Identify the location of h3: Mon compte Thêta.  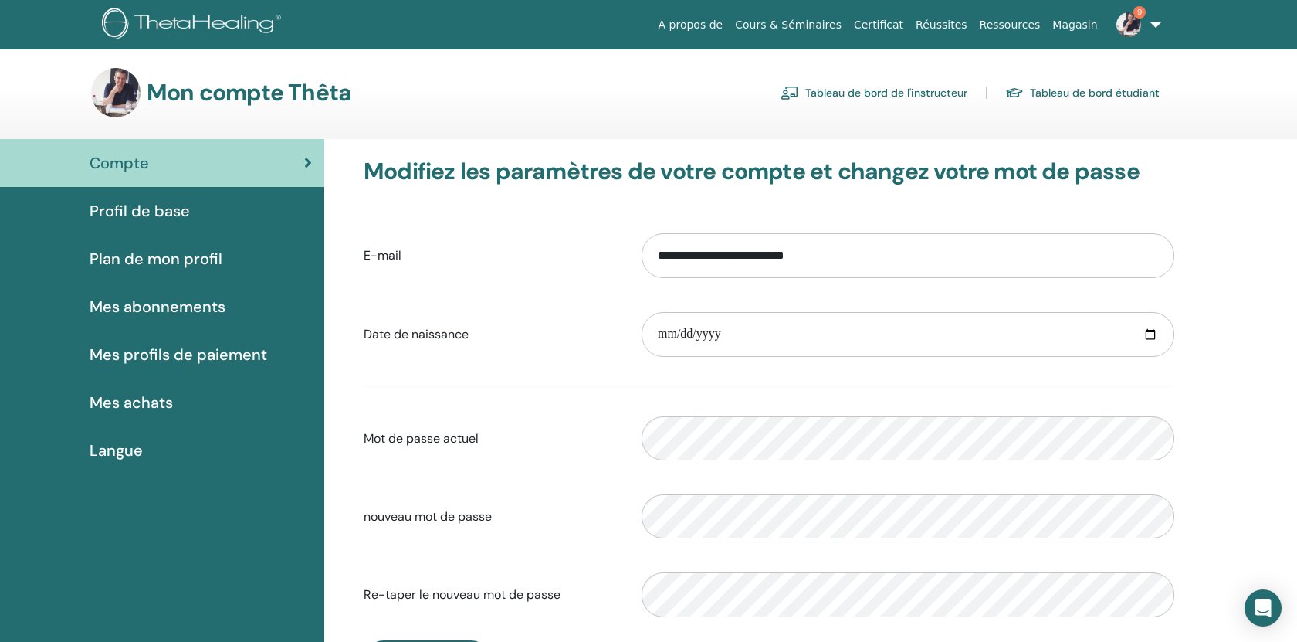
(249, 93).